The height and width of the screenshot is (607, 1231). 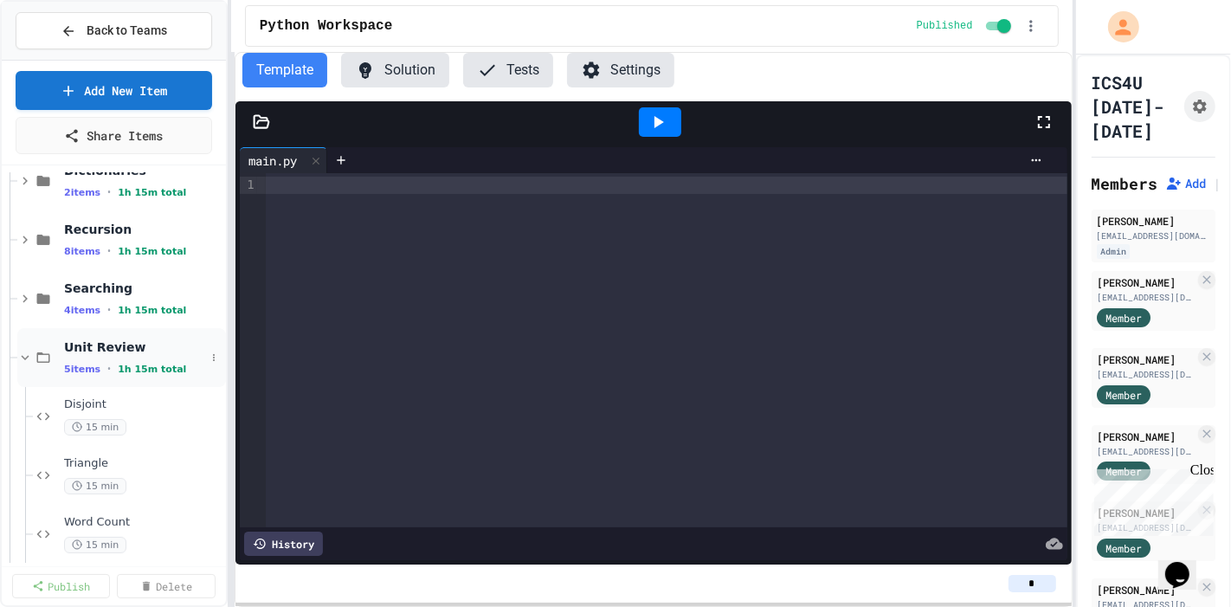 What do you see at coordinates (621, 70) in the screenshot?
I see `button: Settings` at bounding box center [621, 70].